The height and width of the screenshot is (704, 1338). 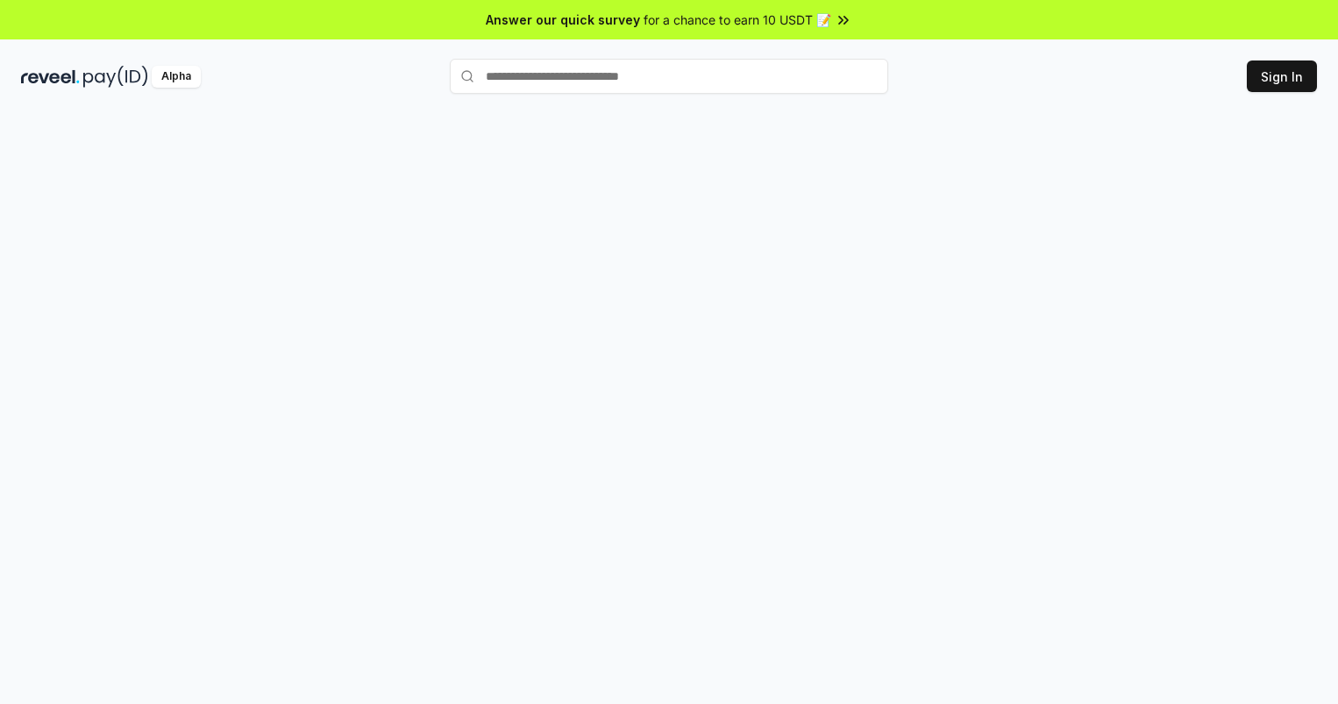 I want to click on span: Answer our quick survey, so click(x=563, y=19).